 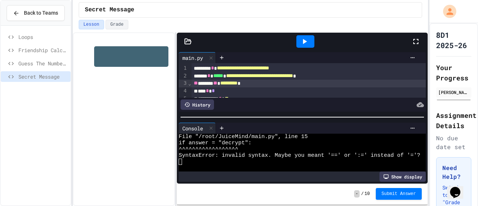 I want to click on div: History, so click(x=197, y=105).